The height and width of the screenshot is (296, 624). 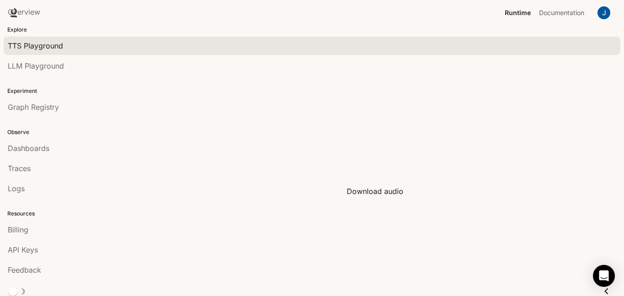 What do you see at coordinates (35, 46) in the screenshot?
I see `span: TTS Playground` at bounding box center [35, 46].